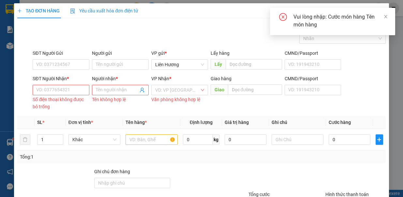 This screenshot has height=197, width=403. I want to click on b: GỬI : Liên Hương, so click(37, 46).